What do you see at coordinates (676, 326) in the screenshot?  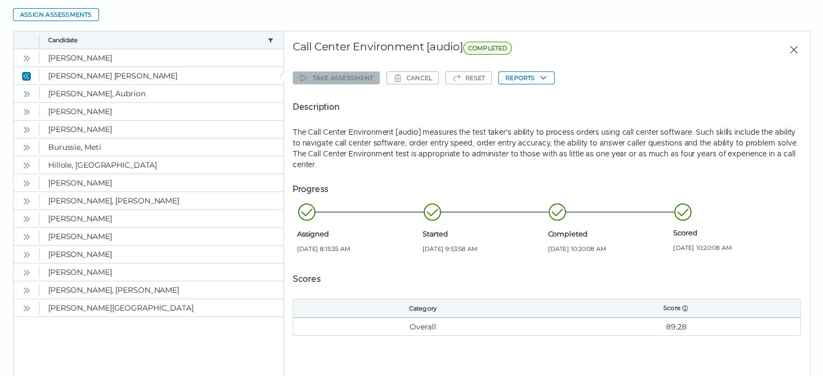 I see `td: 89.28` at bounding box center [676, 326].